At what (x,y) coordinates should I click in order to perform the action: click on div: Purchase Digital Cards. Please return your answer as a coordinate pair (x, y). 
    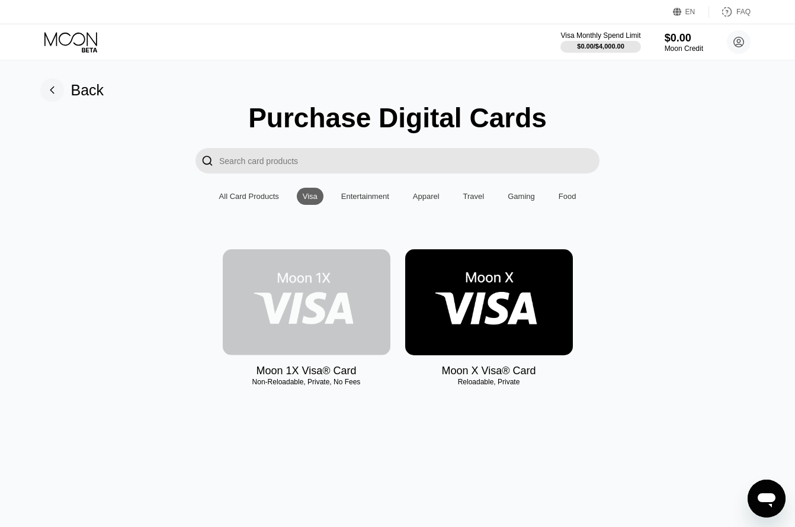
    Looking at the image, I should click on (397, 118).